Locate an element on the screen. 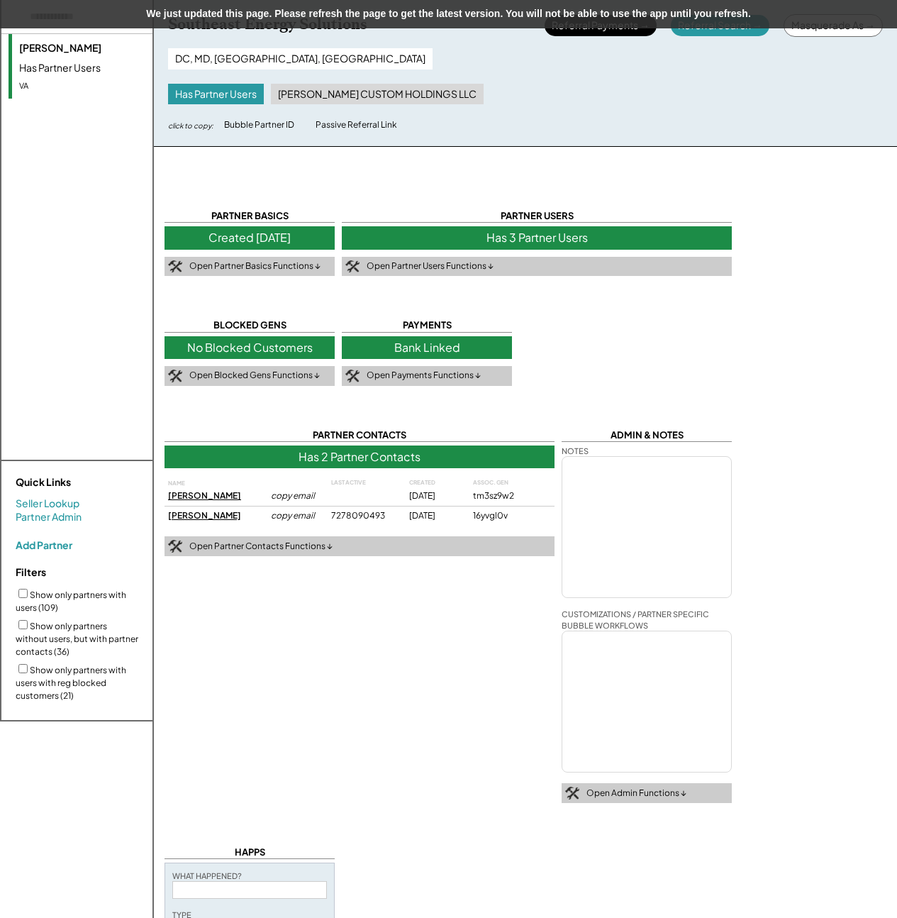 Image resolution: width=897 pixels, height=918 pixels. div: PARTNER USERS is located at coordinates (537, 216).